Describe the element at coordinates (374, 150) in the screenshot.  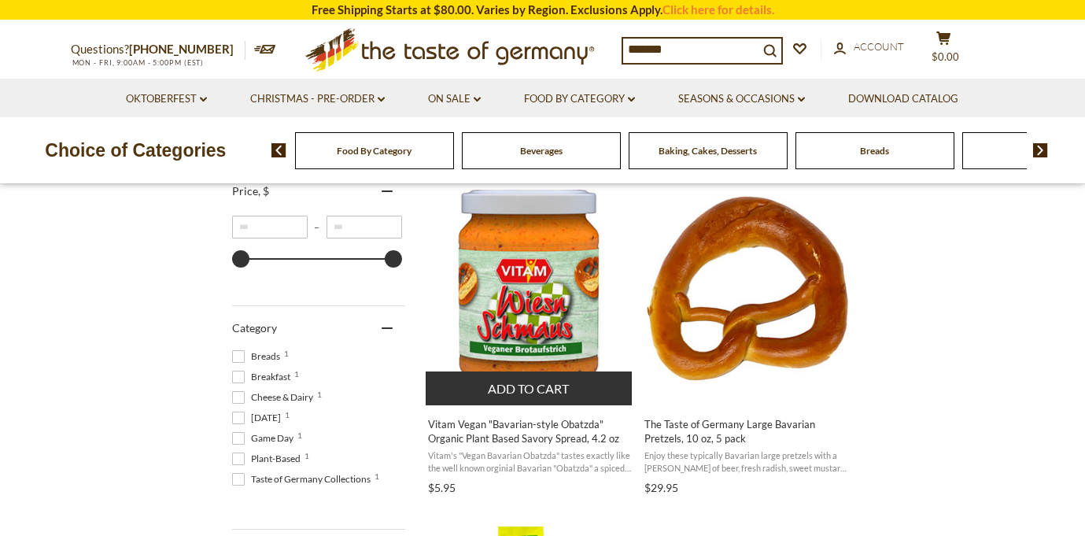
I see `span: Food By Category` at that location.